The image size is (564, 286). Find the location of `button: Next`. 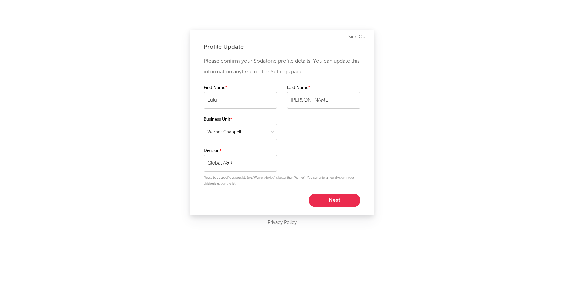

button: Next is located at coordinates (334, 200).